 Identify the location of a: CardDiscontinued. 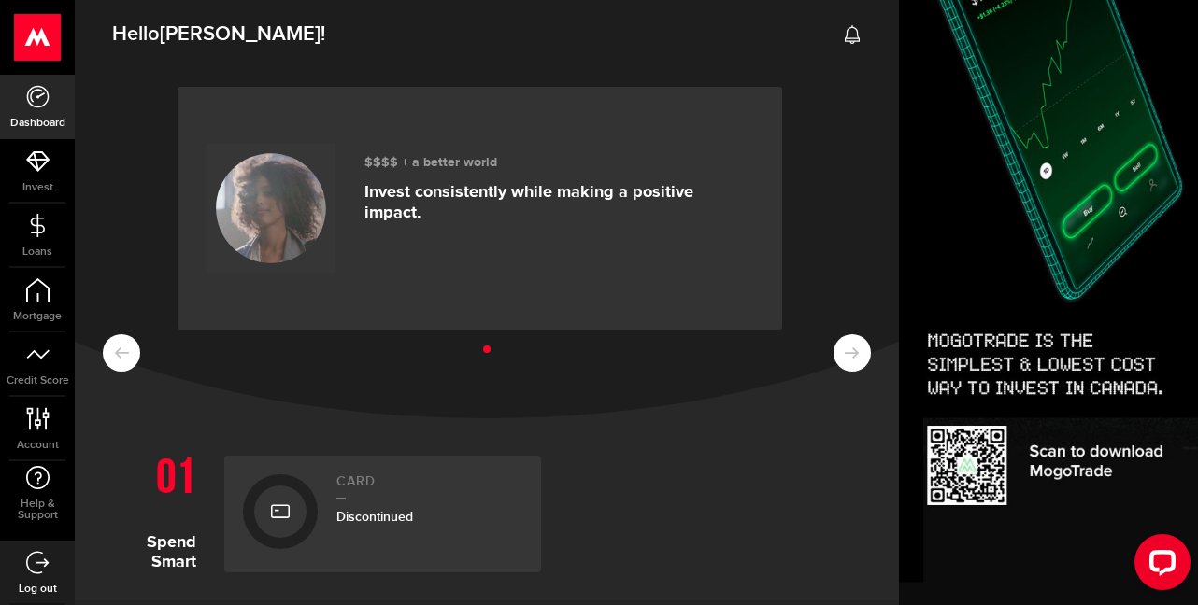
(382, 514).